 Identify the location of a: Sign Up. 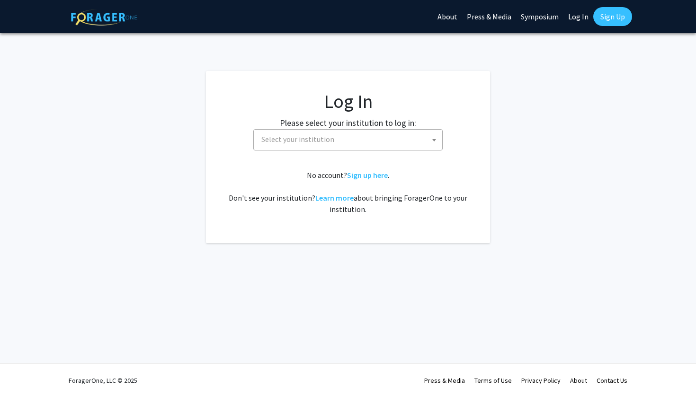
(613, 17).